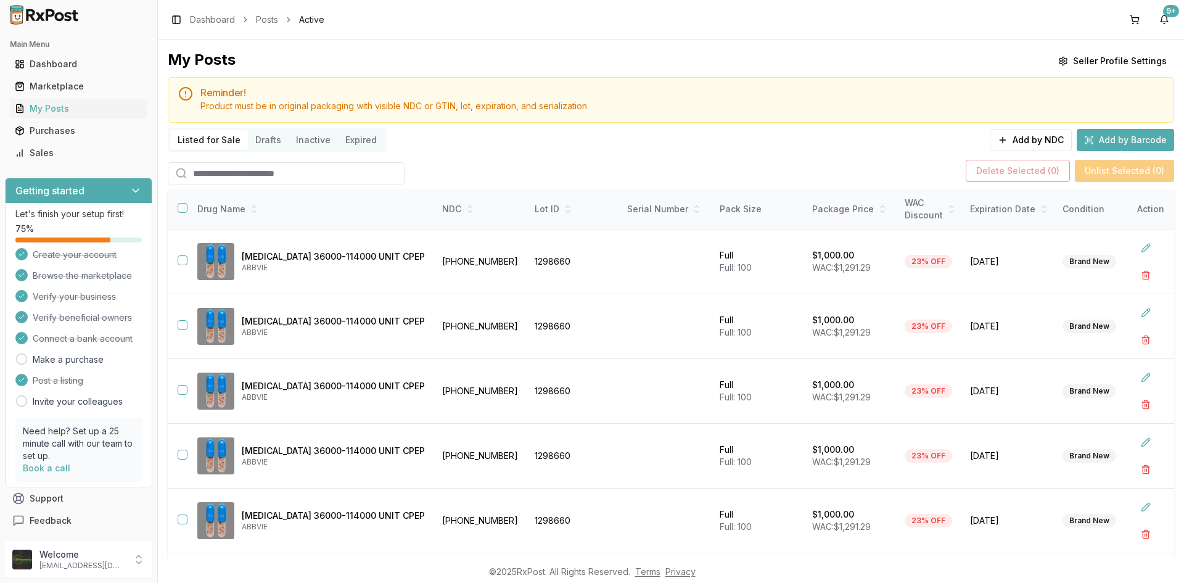 Image resolution: width=1184 pixels, height=583 pixels. What do you see at coordinates (851, 209) in the screenshot?
I see `div: Package Price` at bounding box center [851, 209].